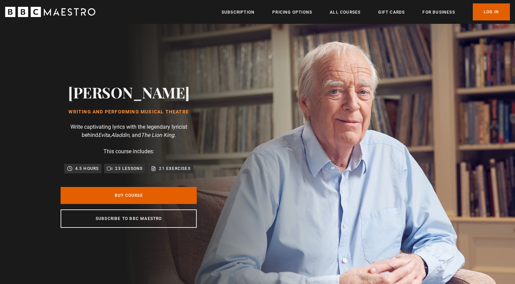 Image resolution: width=515 pixels, height=284 pixels. I want to click on a: Buy Course, so click(129, 195).